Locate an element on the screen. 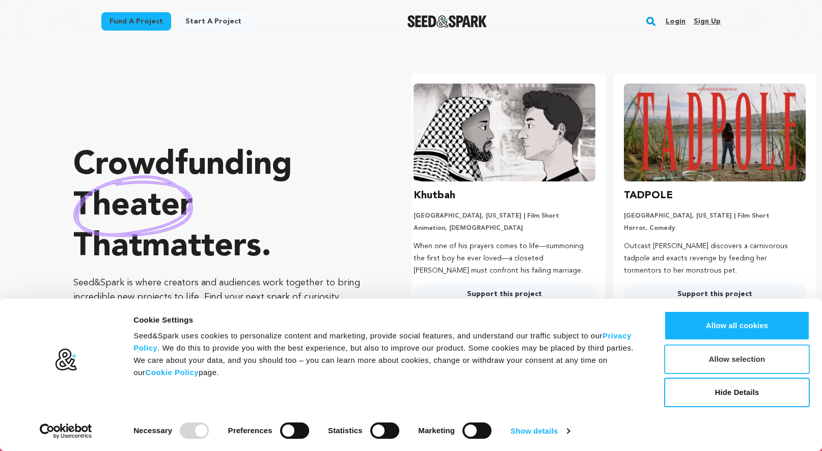 Image resolution: width=822 pixels, height=451 pixels. img: Seed&Spark Logo Dark Mode is located at coordinates (447, 21).